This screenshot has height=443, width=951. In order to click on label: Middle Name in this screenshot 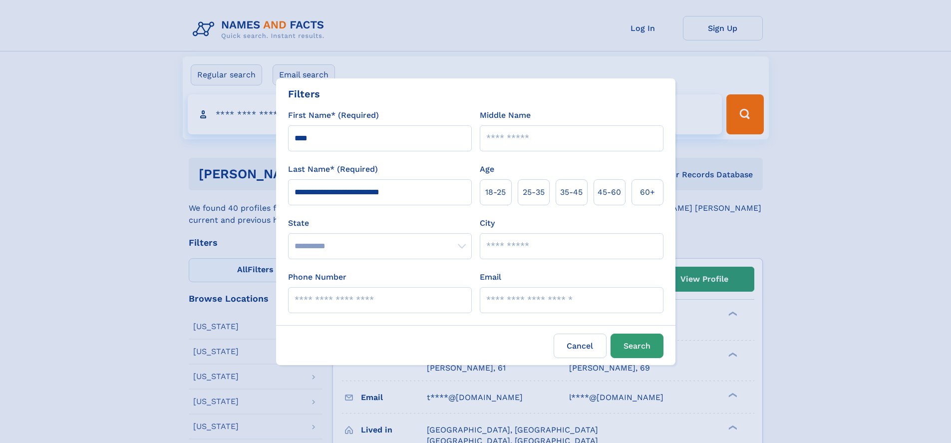, I will do `click(505, 115)`.